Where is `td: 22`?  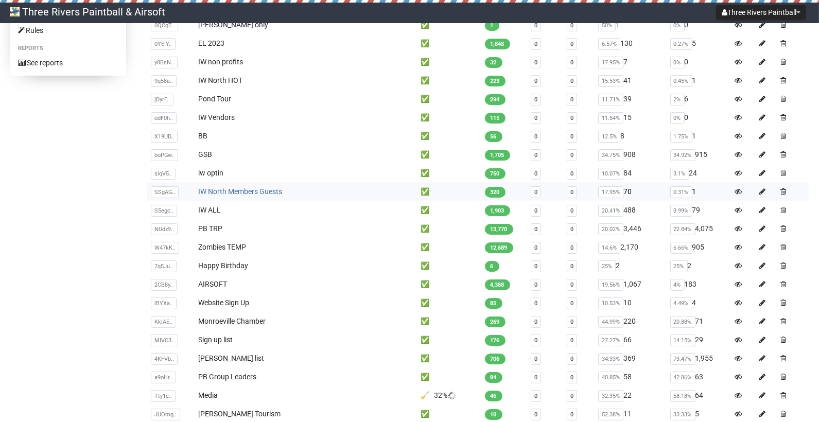 td: 22 is located at coordinates (630, 395).